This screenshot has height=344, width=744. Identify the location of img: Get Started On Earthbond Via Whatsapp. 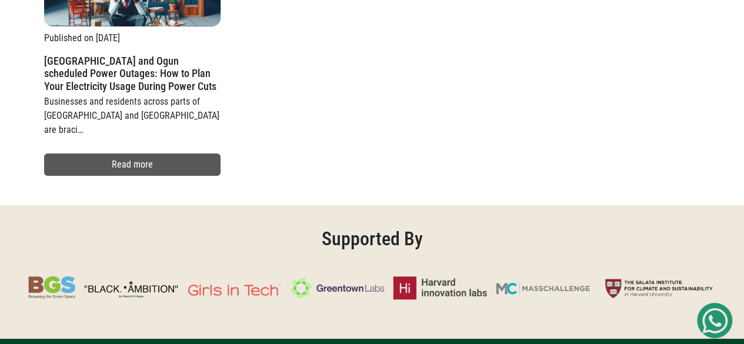
(715, 321).